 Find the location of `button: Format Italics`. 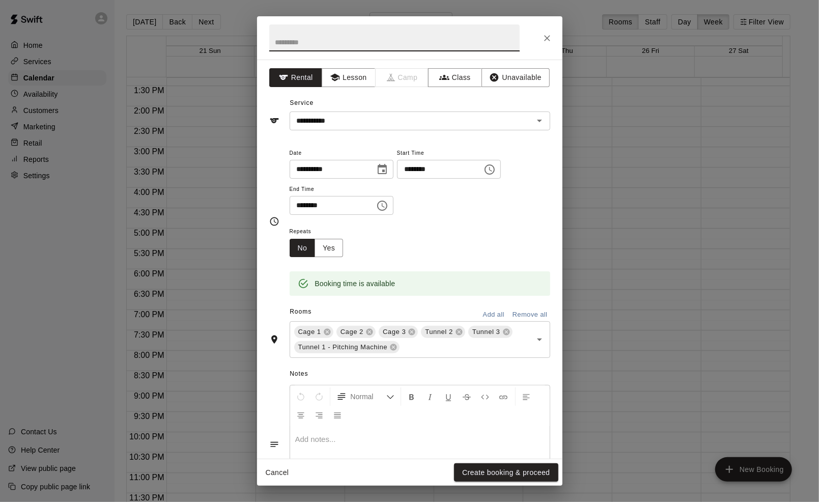

button: Format Italics is located at coordinates (430, 397).